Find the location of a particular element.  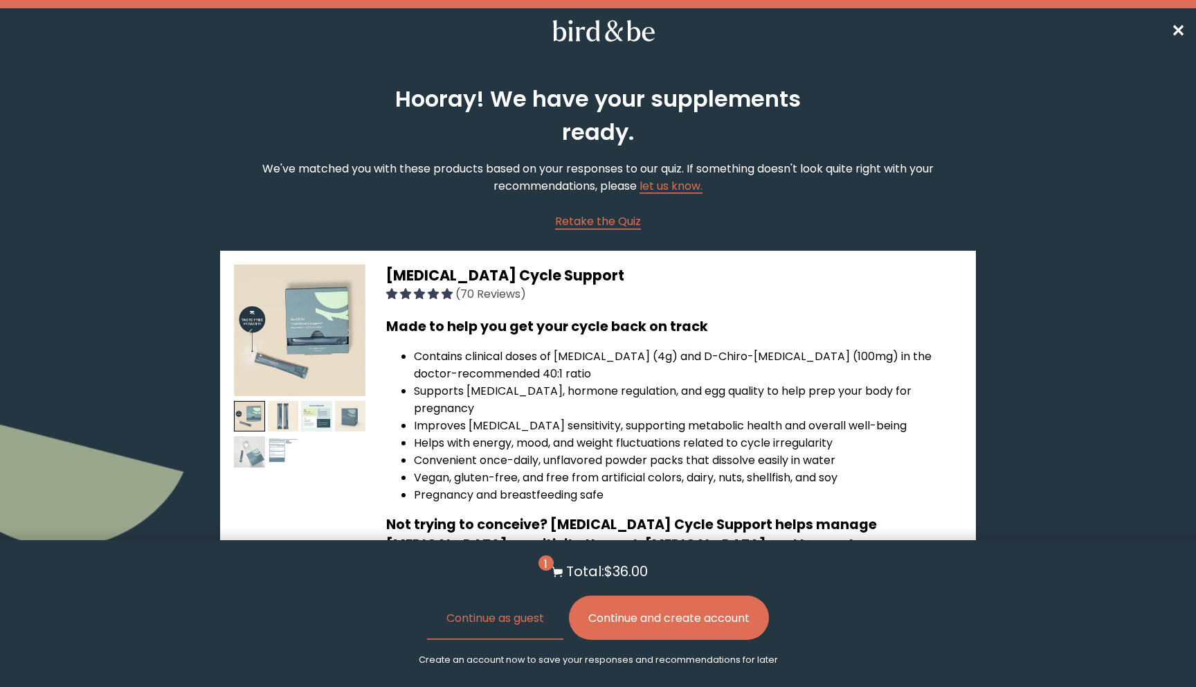

p: Total: $36.00 is located at coordinates (607, 571).